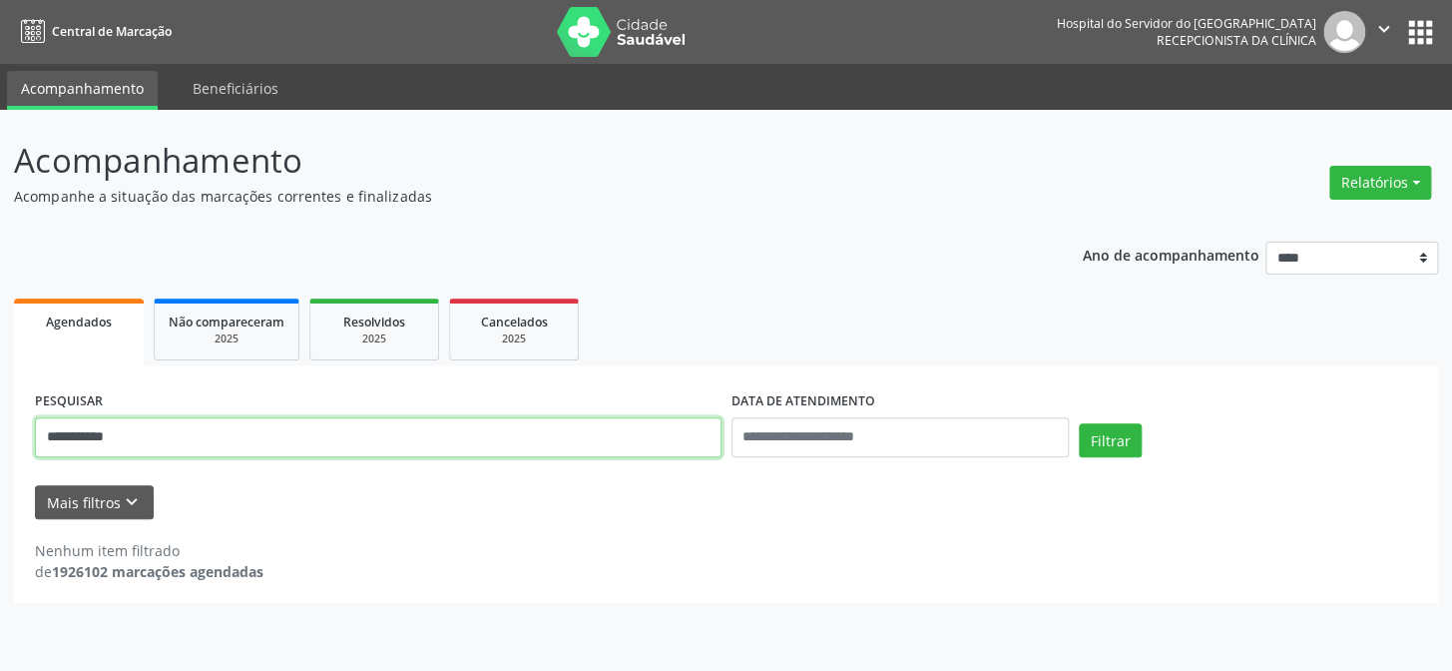 Image resolution: width=1452 pixels, height=671 pixels. I want to click on i: keyboard_arrow_down, so click(132, 502).